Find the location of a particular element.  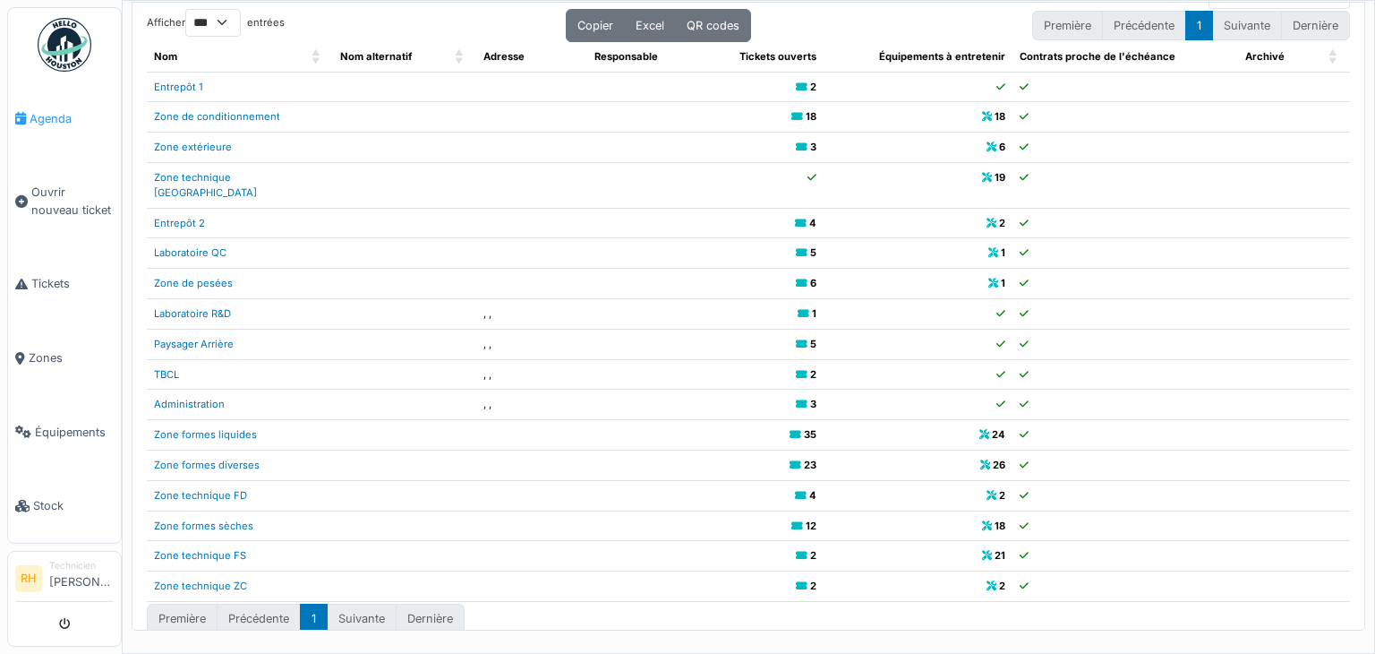

span: Équipements is located at coordinates (74, 432).